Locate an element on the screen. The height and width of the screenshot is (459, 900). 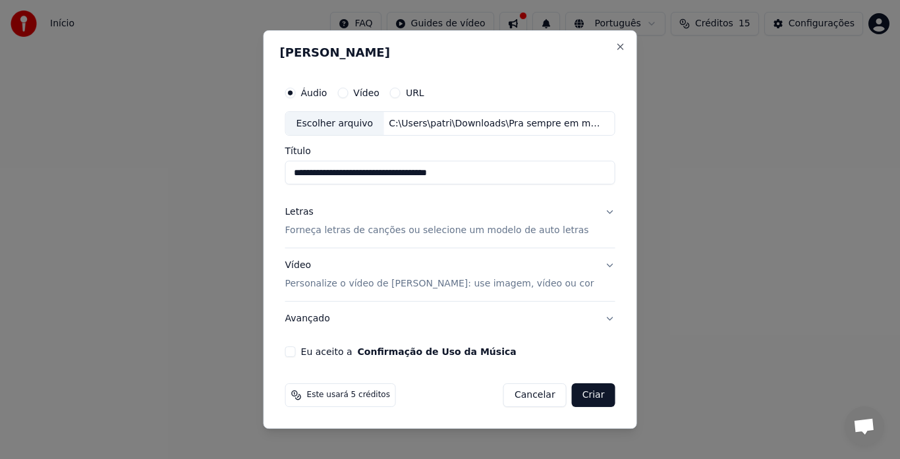
span: Este usará 5 créditos is located at coordinates (349, 395).